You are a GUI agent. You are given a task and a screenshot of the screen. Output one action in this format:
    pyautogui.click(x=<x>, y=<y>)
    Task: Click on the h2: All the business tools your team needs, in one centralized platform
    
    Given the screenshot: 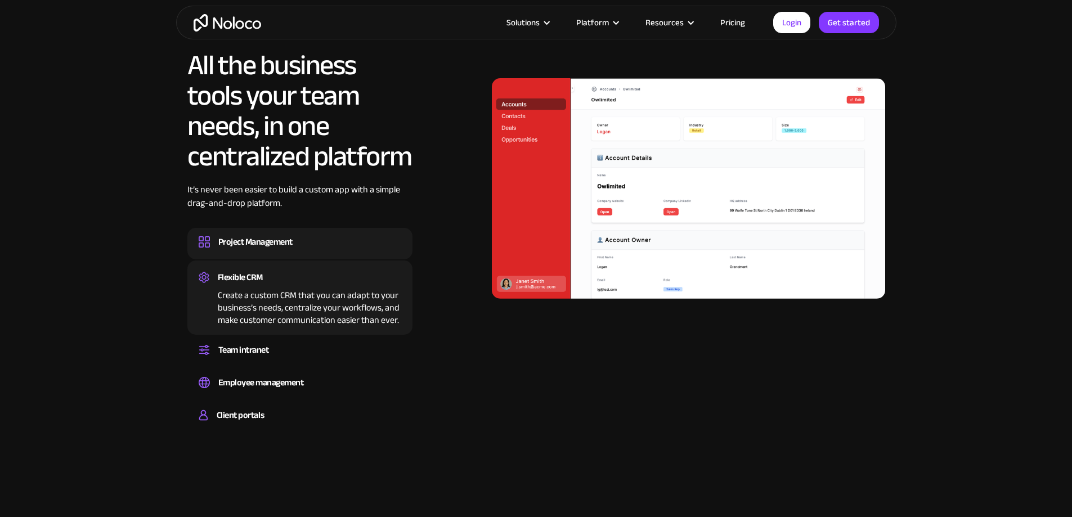 What is the action you would take?
    pyautogui.click(x=300, y=111)
    